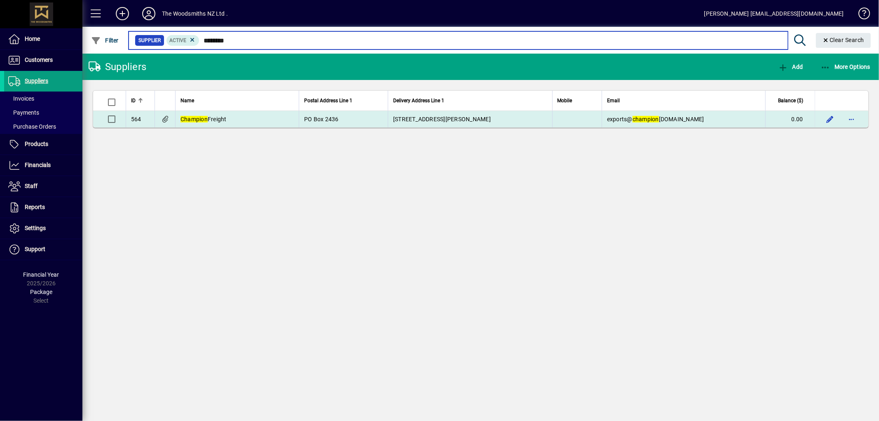  What do you see at coordinates (577, 101) in the screenshot?
I see `div: Mobile` at bounding box center [577, 101].